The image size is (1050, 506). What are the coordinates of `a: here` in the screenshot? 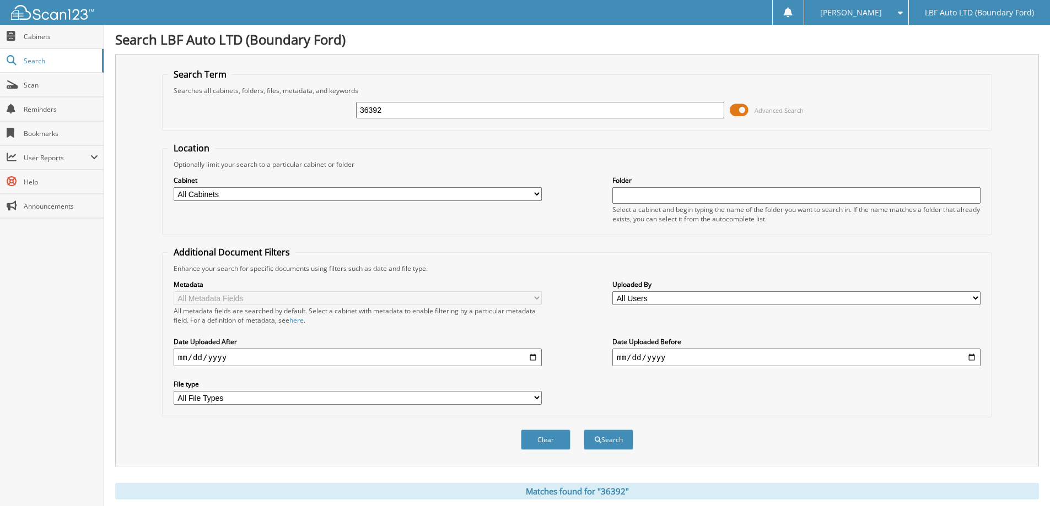 It's located at (296, 320).